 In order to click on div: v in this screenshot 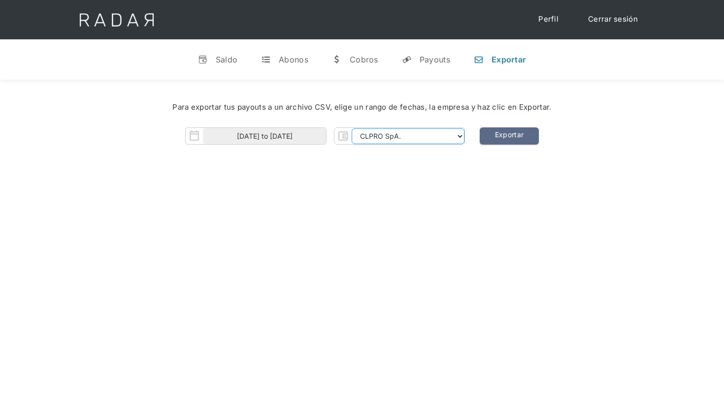, I will do `click(203, 60)`.